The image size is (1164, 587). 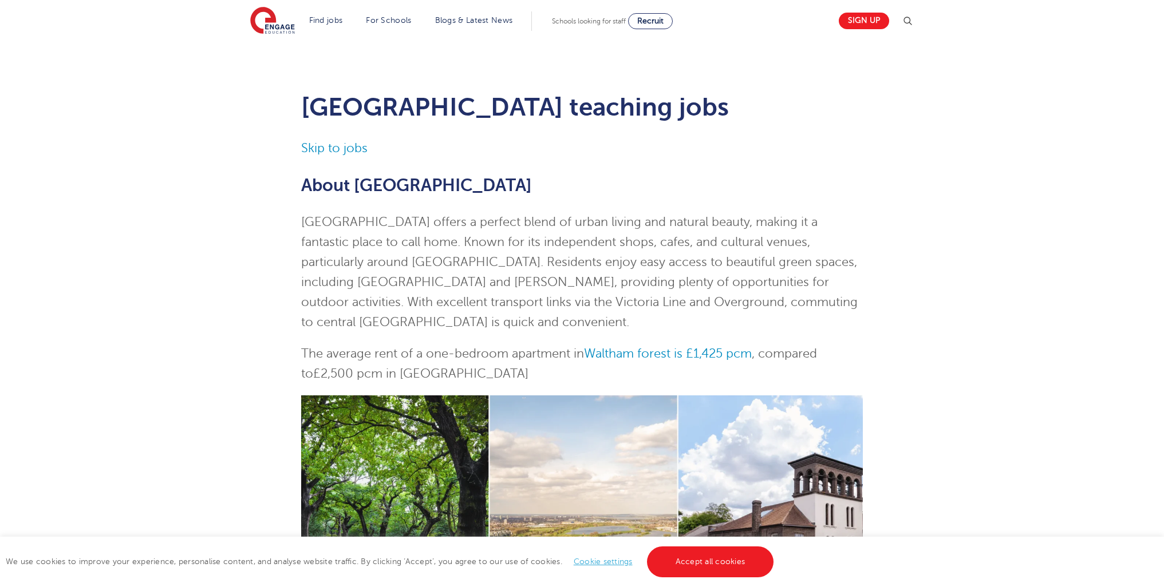 What do you see at coordinates (334, 148) in the screenshot?
I see `a: Skip to jobs` at bounding box center [334, 148].